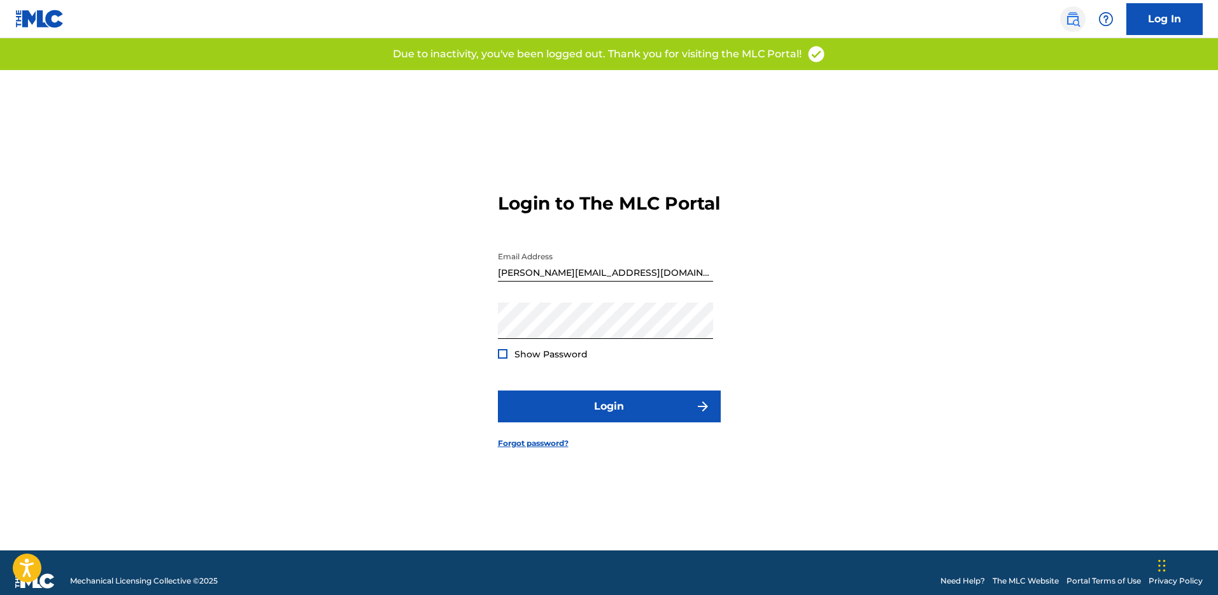 The width and height of the screenshot is (1218, 595). I want to click on a: Forgot password?, so click(533, 443).